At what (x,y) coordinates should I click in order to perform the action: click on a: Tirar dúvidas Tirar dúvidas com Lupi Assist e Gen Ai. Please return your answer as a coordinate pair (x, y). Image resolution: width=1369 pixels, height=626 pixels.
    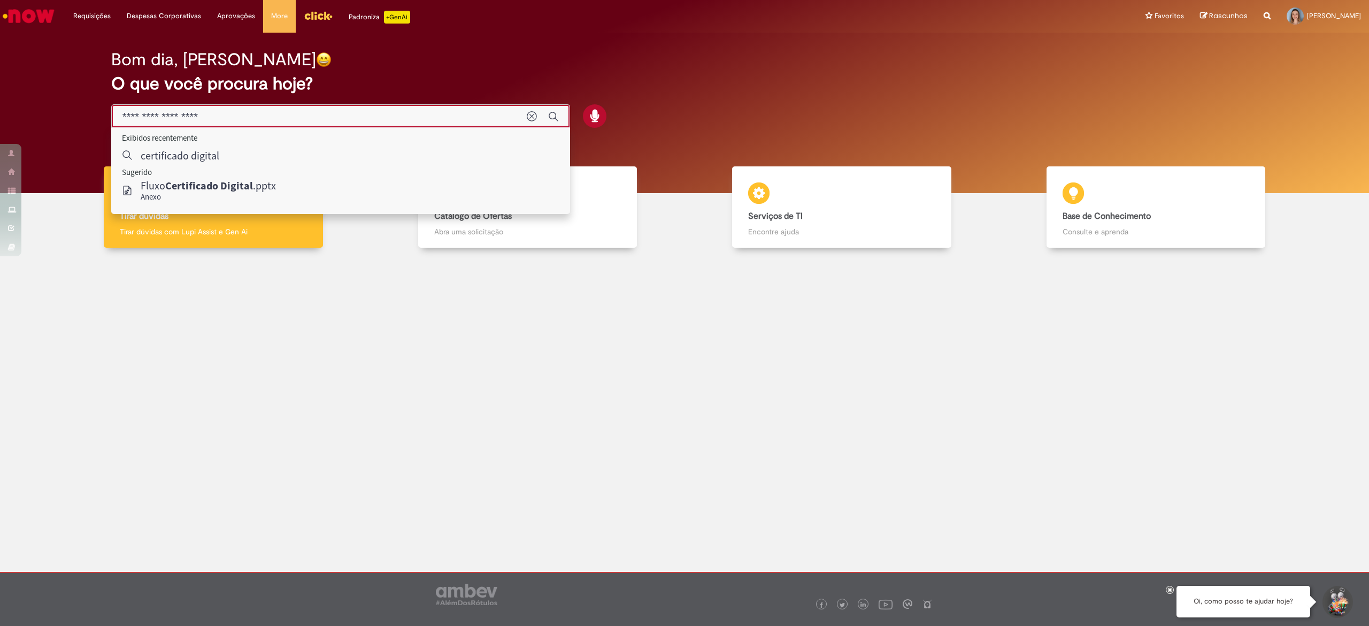
    Looking at the image, I should click on (213, 207).